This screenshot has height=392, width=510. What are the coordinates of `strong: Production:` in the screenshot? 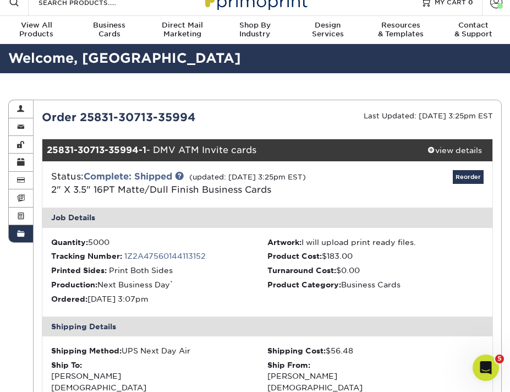 It's located at (74, 284).